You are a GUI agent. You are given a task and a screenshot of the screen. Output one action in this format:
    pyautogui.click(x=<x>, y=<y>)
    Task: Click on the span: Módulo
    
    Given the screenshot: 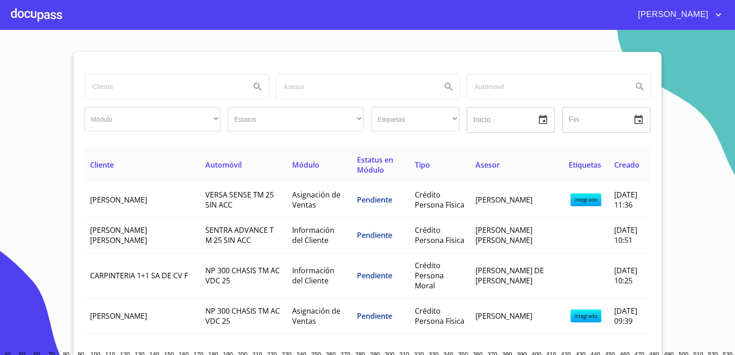 What is the action you would take?
    pyautogui.click(x=305, y=165)
    